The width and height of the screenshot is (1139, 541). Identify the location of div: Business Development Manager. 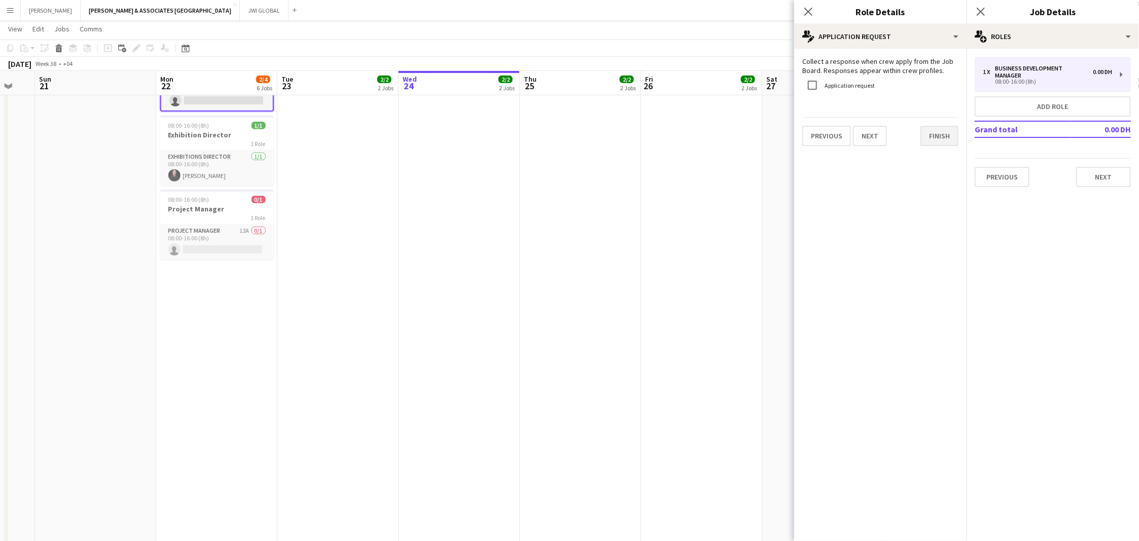
(1044, 72).